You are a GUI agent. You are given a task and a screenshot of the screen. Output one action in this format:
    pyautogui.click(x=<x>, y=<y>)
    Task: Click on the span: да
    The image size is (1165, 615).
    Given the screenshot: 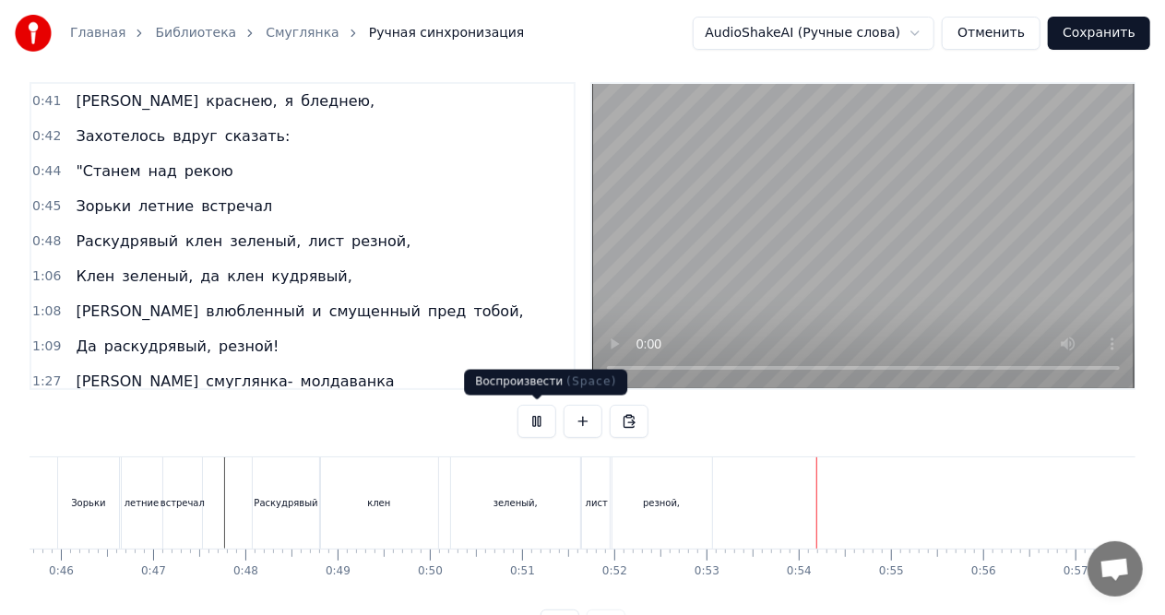 What is the action you would take?
    pyautogui.click(x=209, y=276)
    